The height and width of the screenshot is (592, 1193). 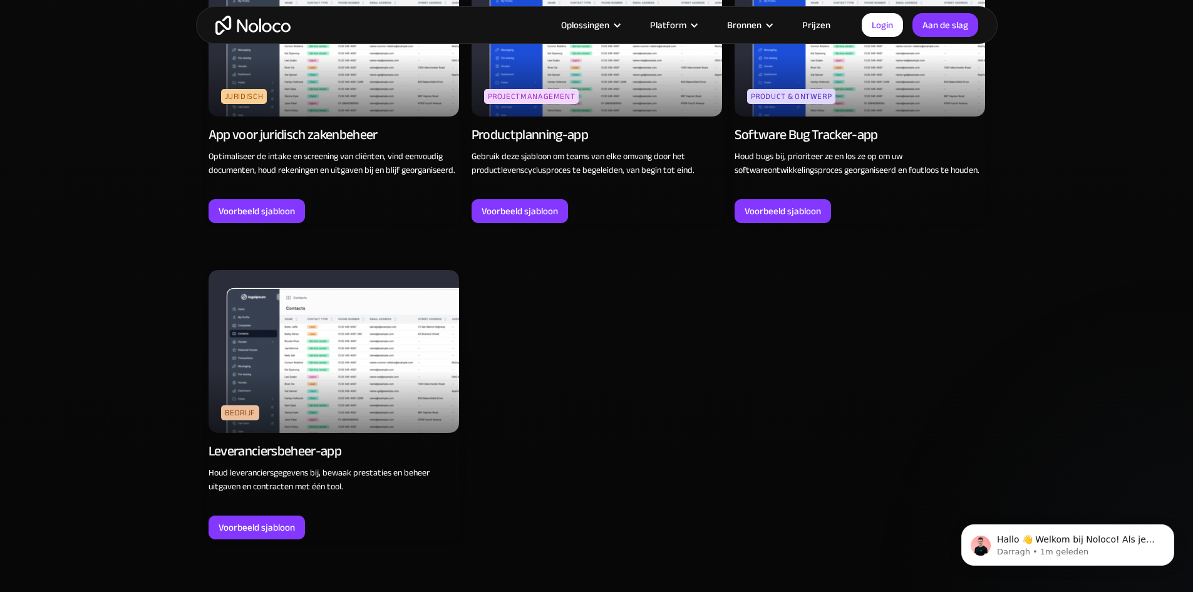 What do you see at coordinates (668, 25) in the screenshot?
I see `font: Platform` at bounding box center [668, 25].